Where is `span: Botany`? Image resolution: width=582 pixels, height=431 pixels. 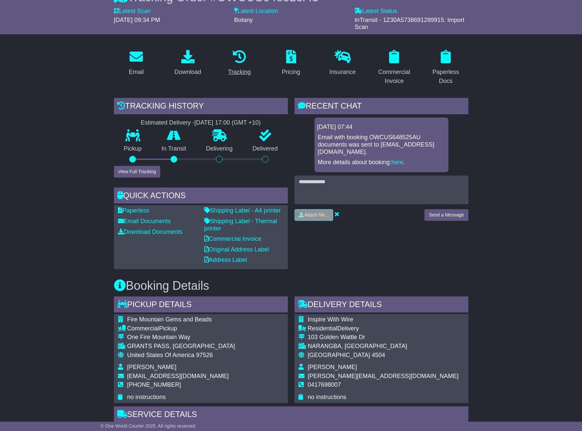
span: Botany is located at coordinates (243, 20).